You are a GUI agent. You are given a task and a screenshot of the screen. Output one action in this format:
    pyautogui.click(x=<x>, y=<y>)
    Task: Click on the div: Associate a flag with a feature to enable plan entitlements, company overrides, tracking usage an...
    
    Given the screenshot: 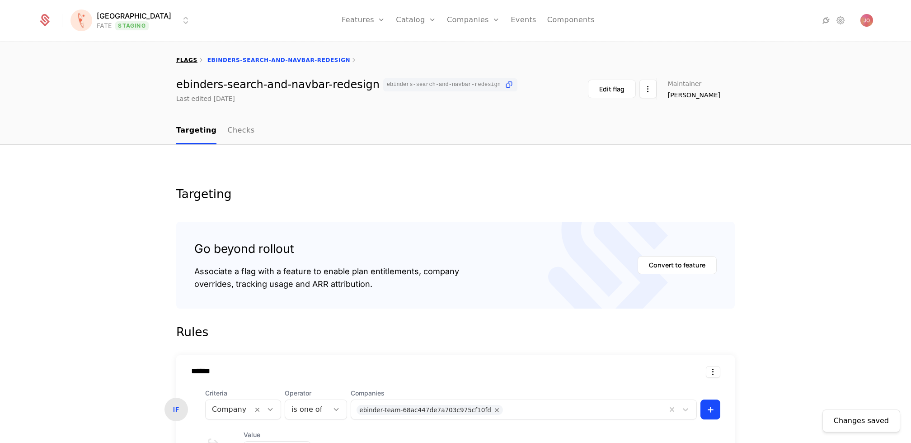 What is the action you would take?
    pyautogui.click(x=327, y=278)
    